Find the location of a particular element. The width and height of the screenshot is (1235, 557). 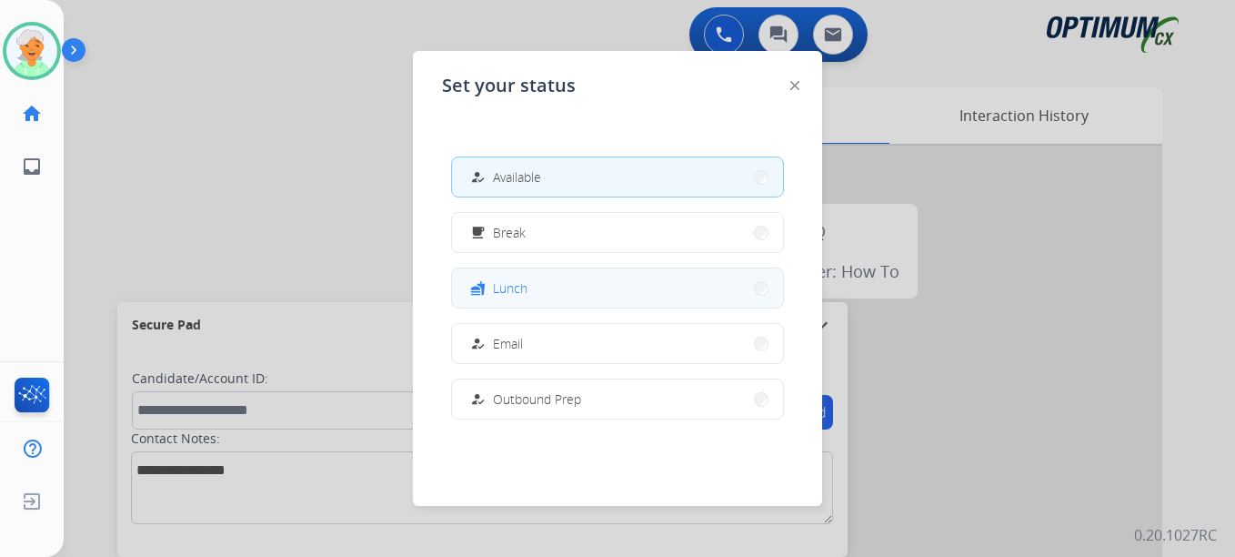

img: close-button is located at coordinates (795, 85).